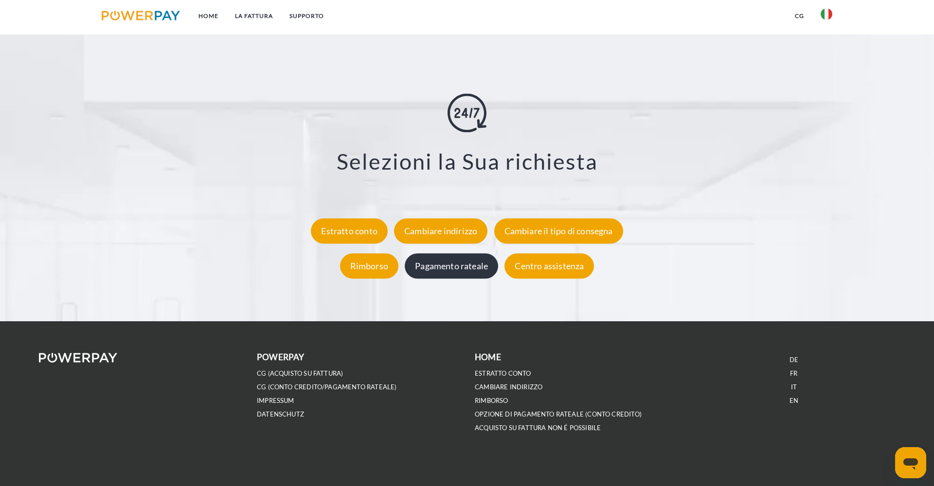 The image size is (934, 486). Describe the element at coordinates (491, 401) in the screenshot. I see `a: RIMBORSO` at that location.